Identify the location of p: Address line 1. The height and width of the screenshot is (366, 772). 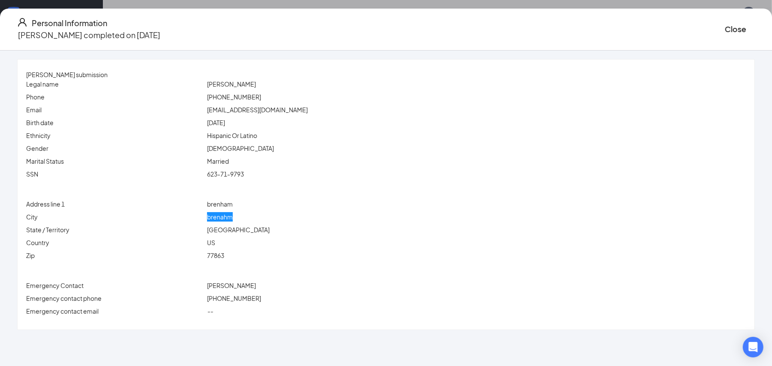
(115, 204).